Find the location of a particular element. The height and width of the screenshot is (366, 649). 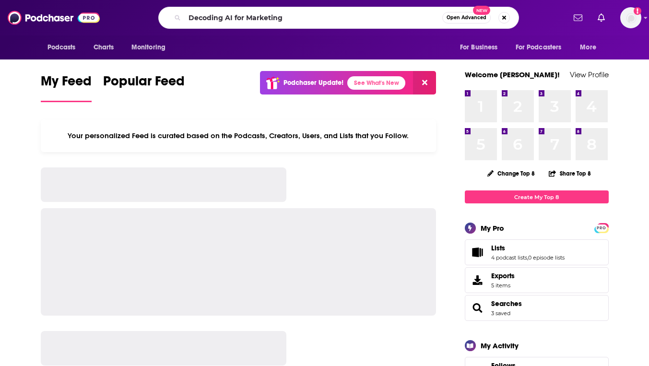

span: Charts is located at coordinates (104, 48).